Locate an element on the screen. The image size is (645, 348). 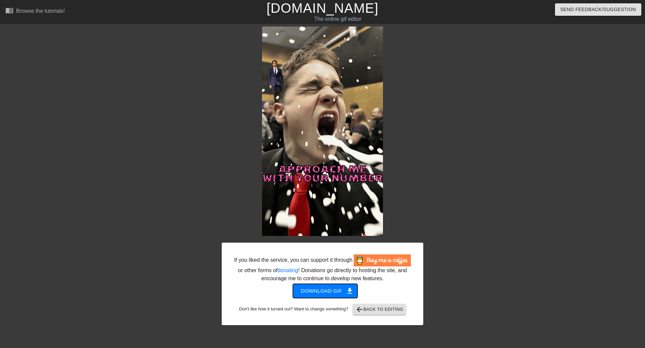
span: Download gif is located at coordinates (325, 291).